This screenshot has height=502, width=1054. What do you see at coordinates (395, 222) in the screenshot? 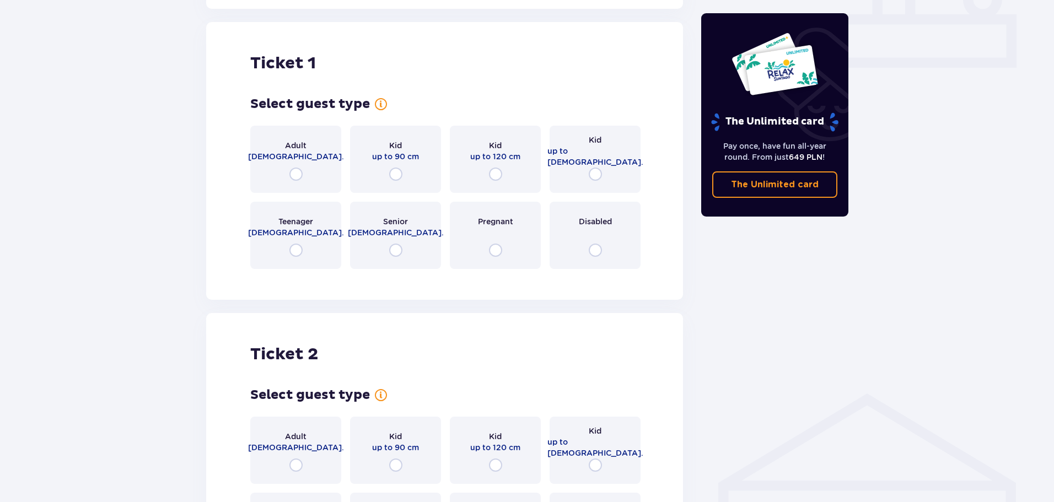
I see `span: Senior` at bounding box center [395, 222].